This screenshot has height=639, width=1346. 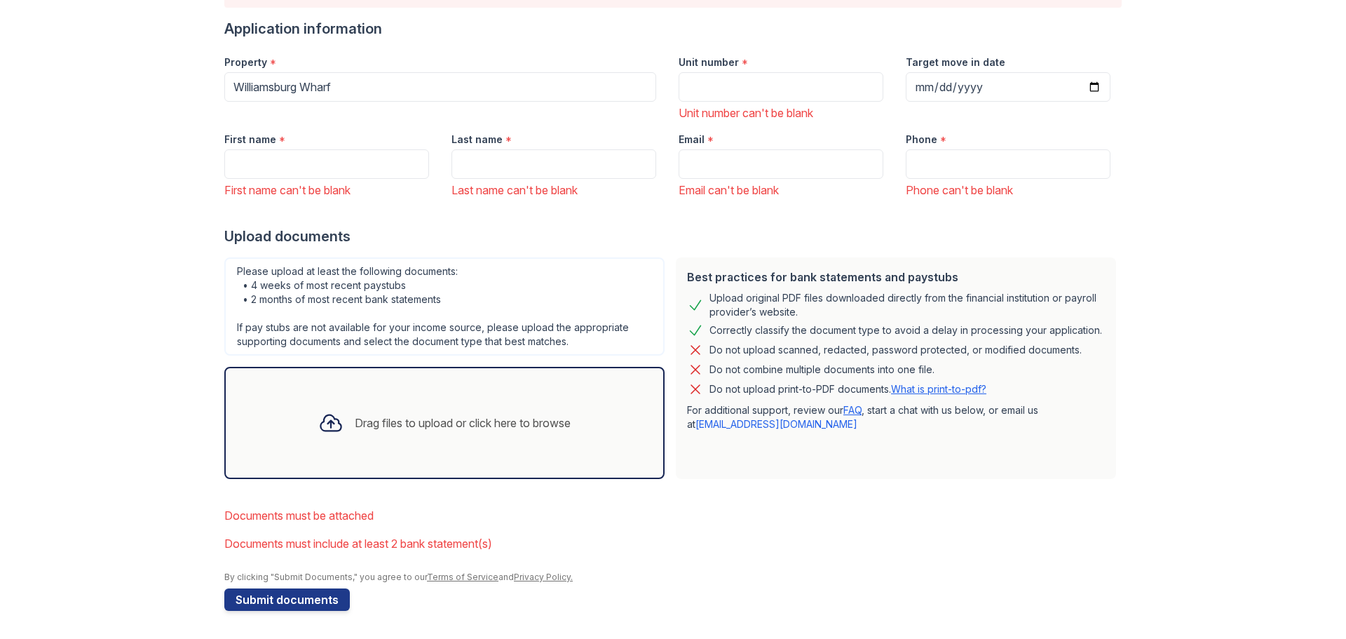 I want to click on a: What is print-to-pdf?, so click(x=939, y=388).